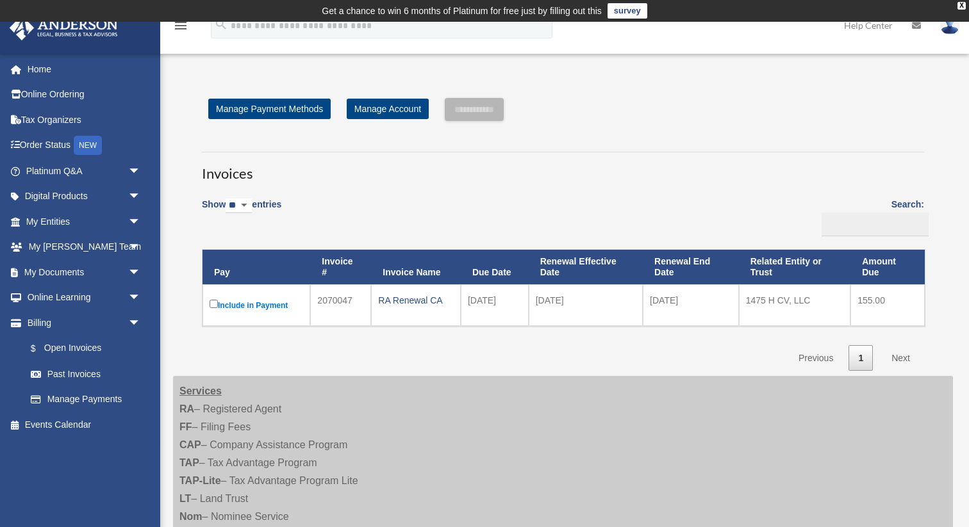 The height and width of the screenshot is (527, 969). Describe the element at coordinates (85, 120) in the screenshot. I see `a: Tax Organizers` at that location.